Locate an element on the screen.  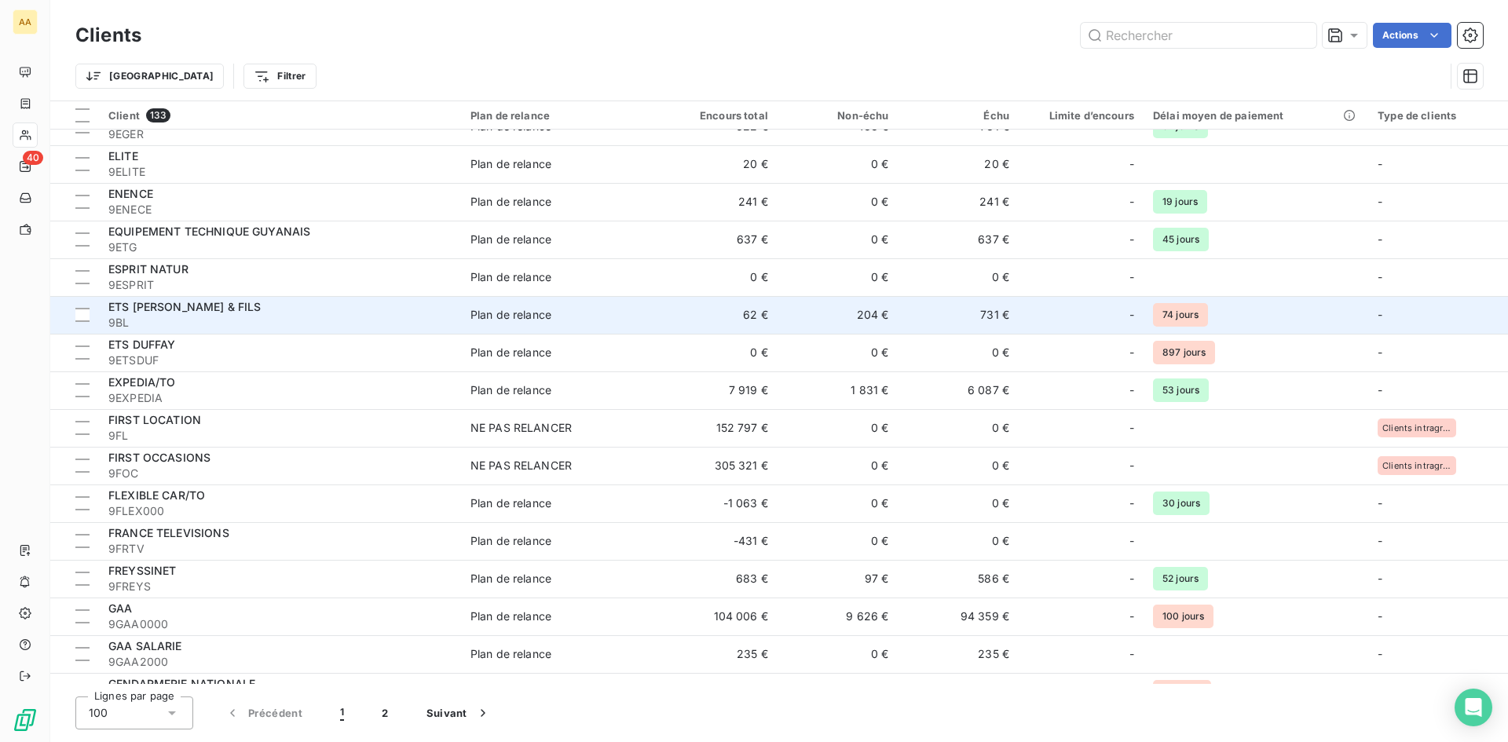
span: 9GAA0000 is located at coordinates (280, 625).